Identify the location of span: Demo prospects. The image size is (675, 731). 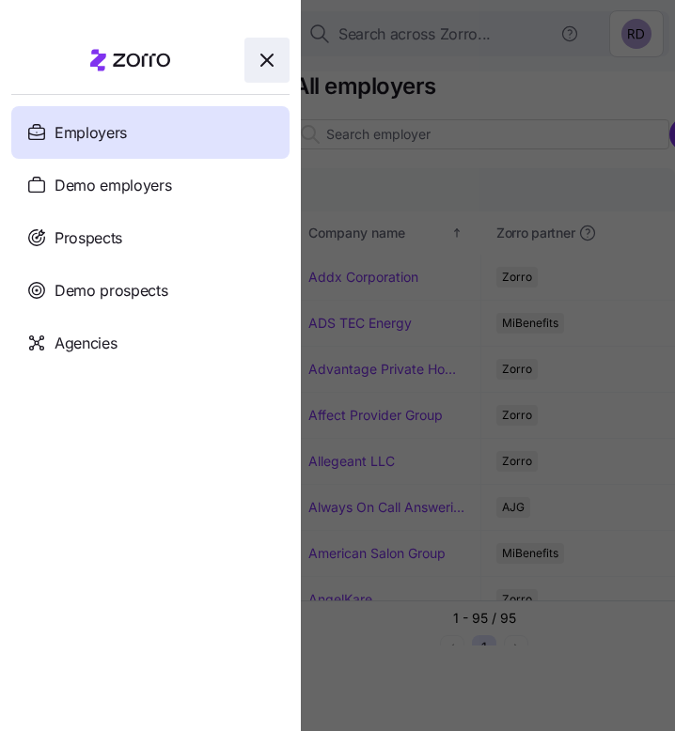
(111, 290).